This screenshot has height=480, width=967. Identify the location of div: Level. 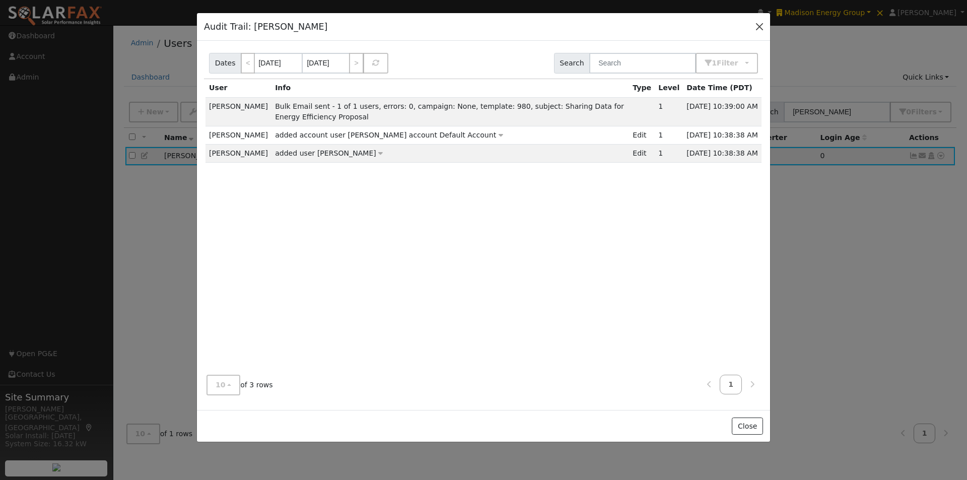
(669, 88).